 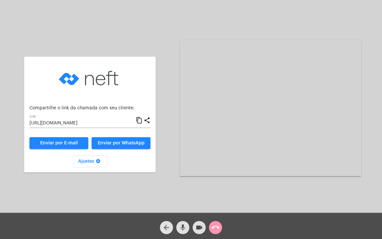 I want to click on span: Ajustes, so click(x=90, y=161).